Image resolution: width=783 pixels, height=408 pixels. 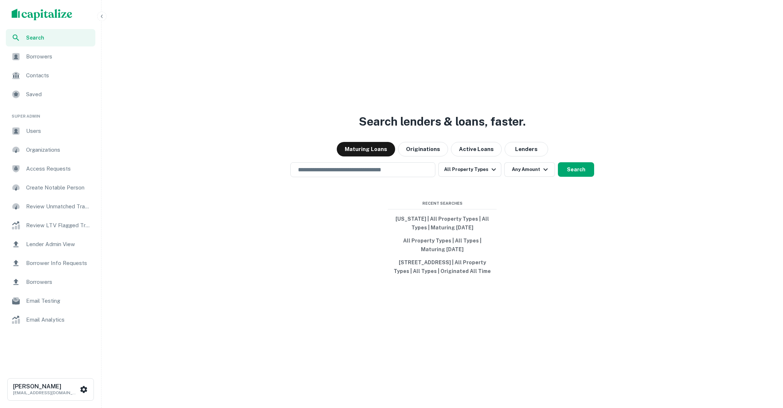 I want to click on a: Borrower Info Requests, so click(x=50, y=263).